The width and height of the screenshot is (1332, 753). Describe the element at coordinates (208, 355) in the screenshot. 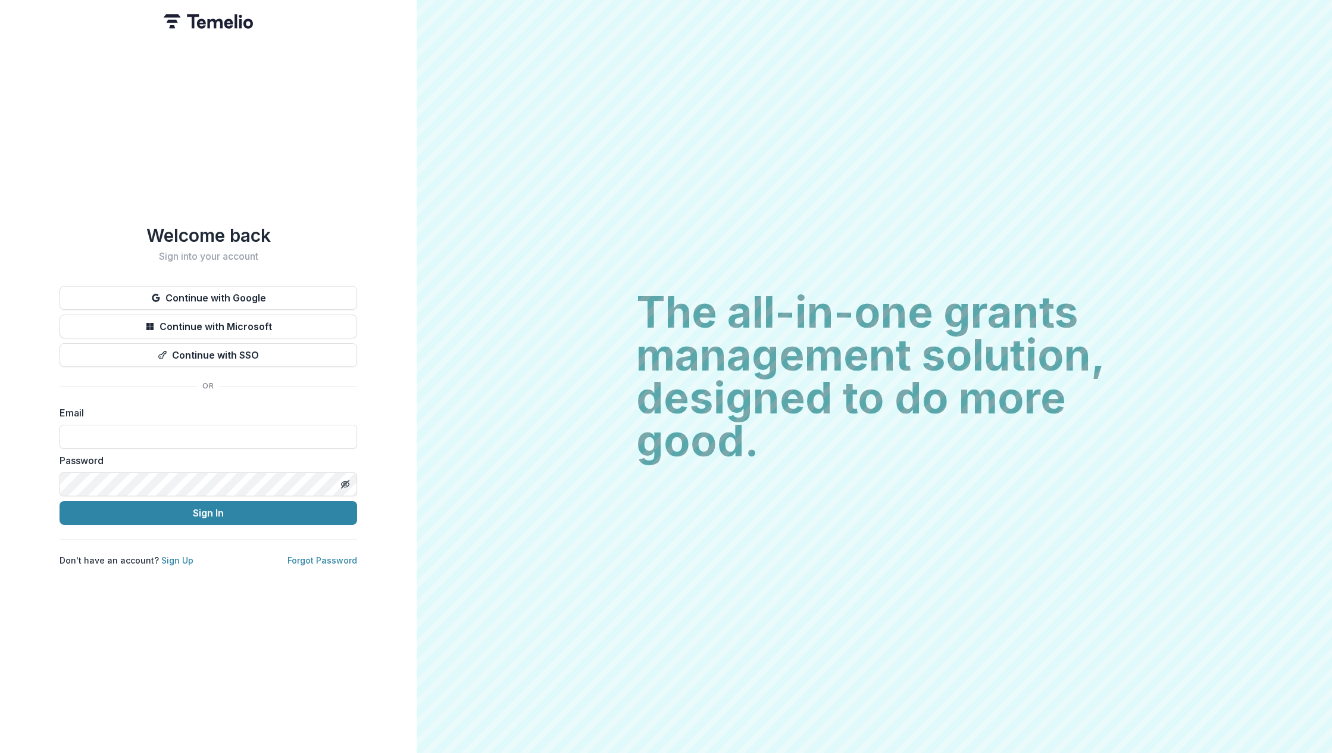

I see `button: Continue with SSO` at that location.